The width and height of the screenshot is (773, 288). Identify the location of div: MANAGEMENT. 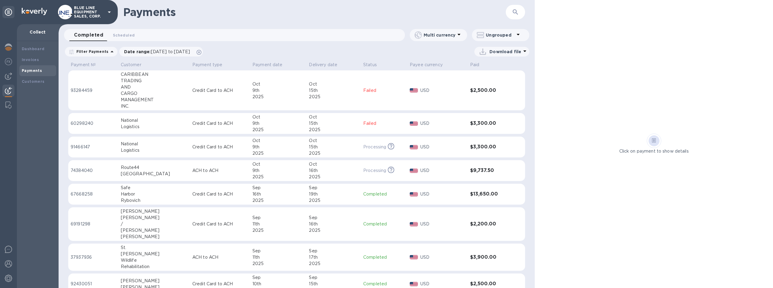
(154, 100).